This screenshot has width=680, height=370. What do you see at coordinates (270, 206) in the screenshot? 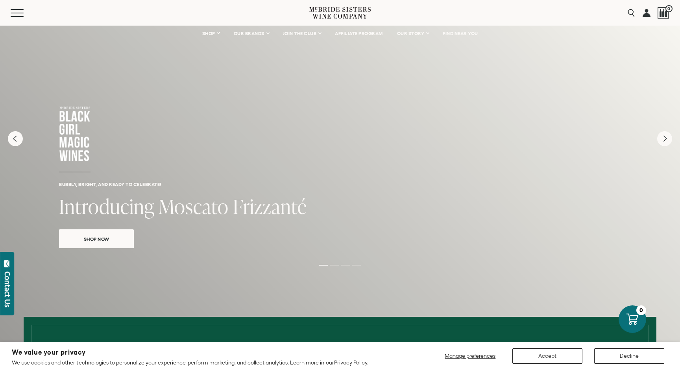
I see `span: Frizzanté` at bounding box center [270, 206].